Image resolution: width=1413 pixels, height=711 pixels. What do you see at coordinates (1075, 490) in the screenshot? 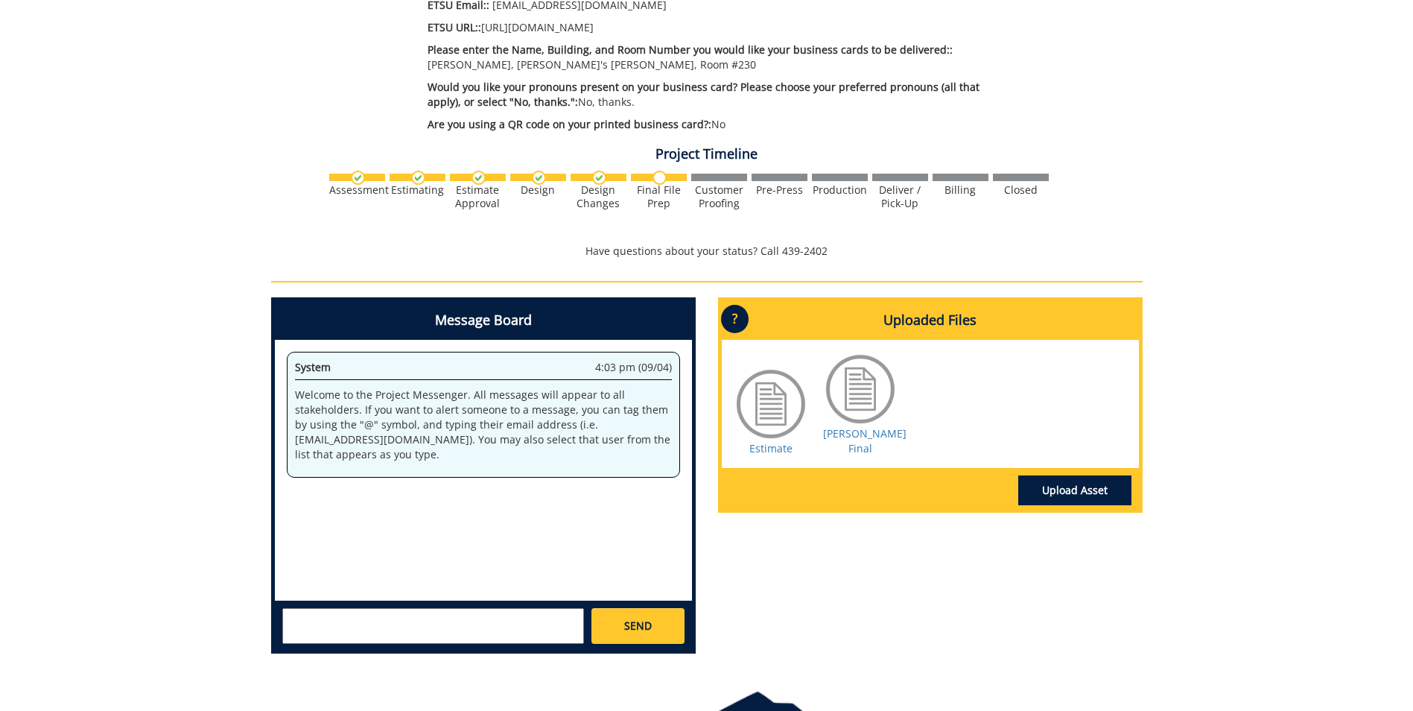
I see `a: Upload Asset` at bounding box center [1075, 490].